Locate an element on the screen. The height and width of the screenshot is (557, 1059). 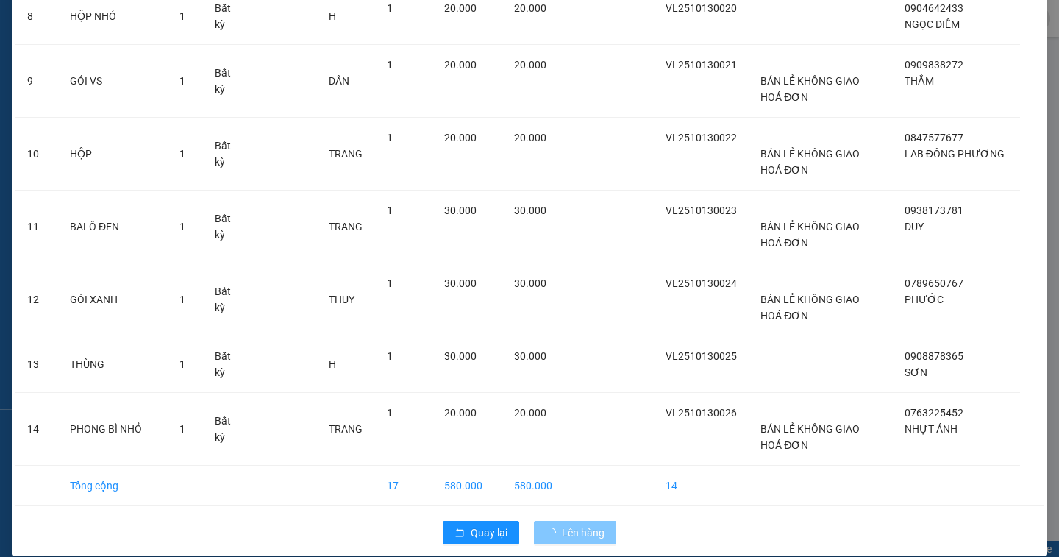
td: 11 is located at coordinates (37, 227).